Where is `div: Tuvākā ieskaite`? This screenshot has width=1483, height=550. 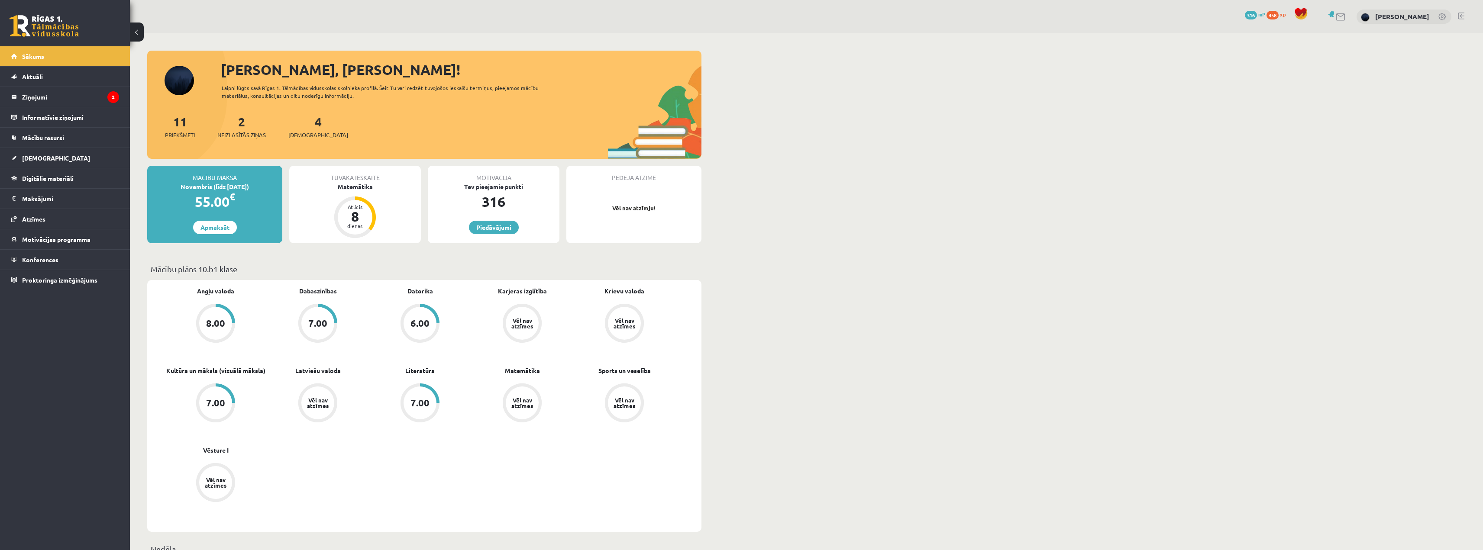
div: Tuvākā ieskaite is located at coordinates (355, 174).